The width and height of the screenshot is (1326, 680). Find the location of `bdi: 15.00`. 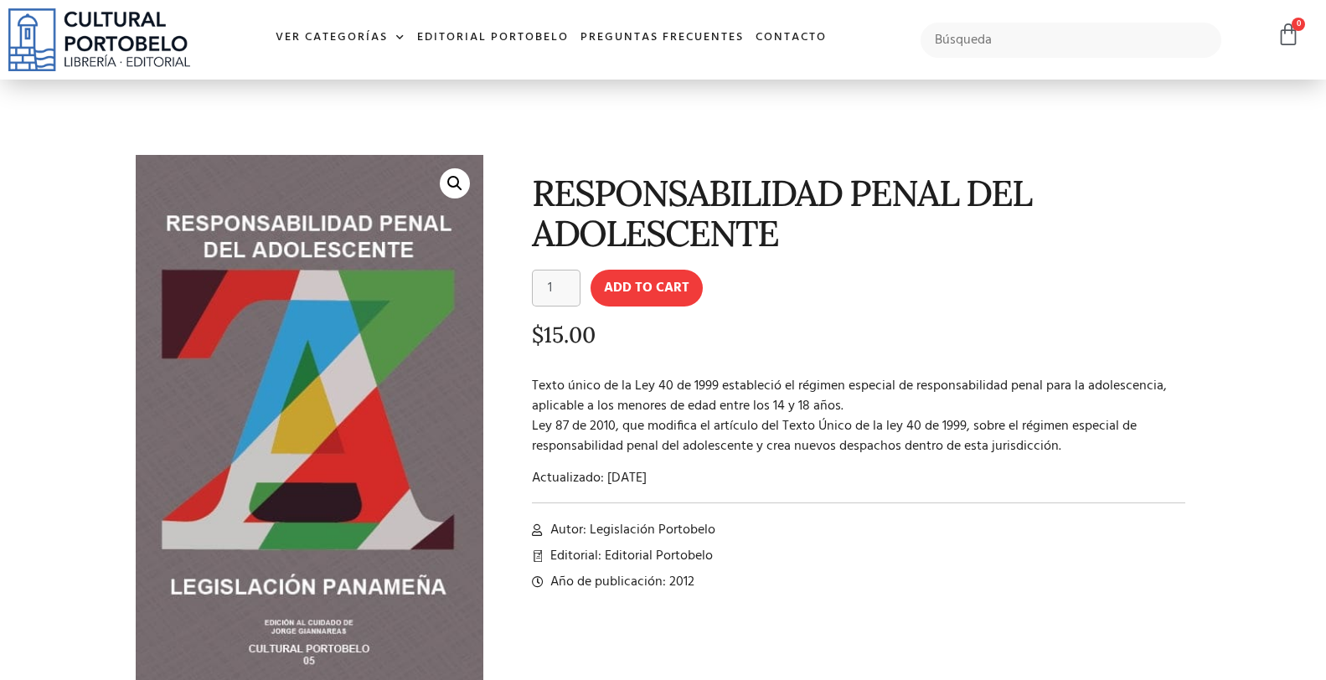

bdi: 15.00 is located at coordinates (564, 334).